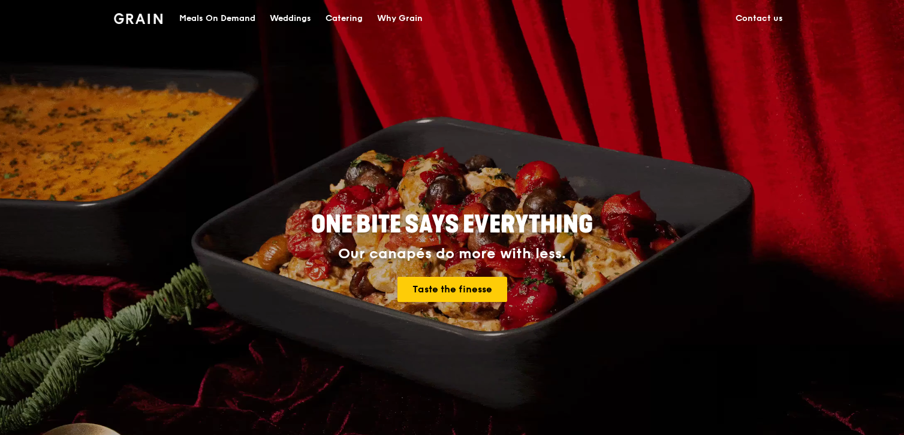  What do you see at coordinates (290, 19) in the screenshot?
I see `div: Weddings` at bounding box center [290, 19].